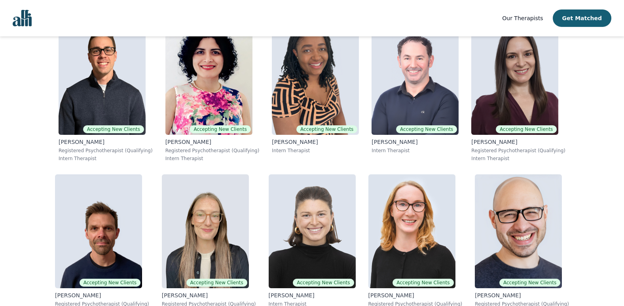 The image size is (624, 306). Describe the element at coordinates (102, 78) in the screenshot. I see `img: Ethan_Braun` at that location.